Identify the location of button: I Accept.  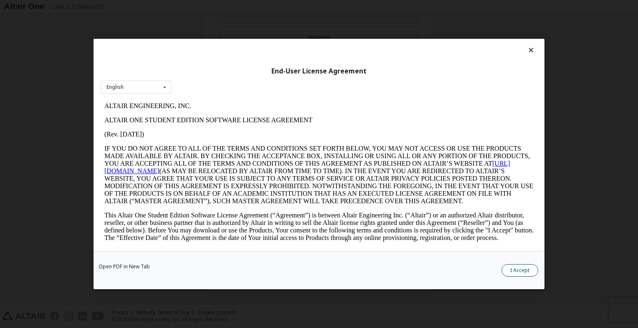
(520, 270).